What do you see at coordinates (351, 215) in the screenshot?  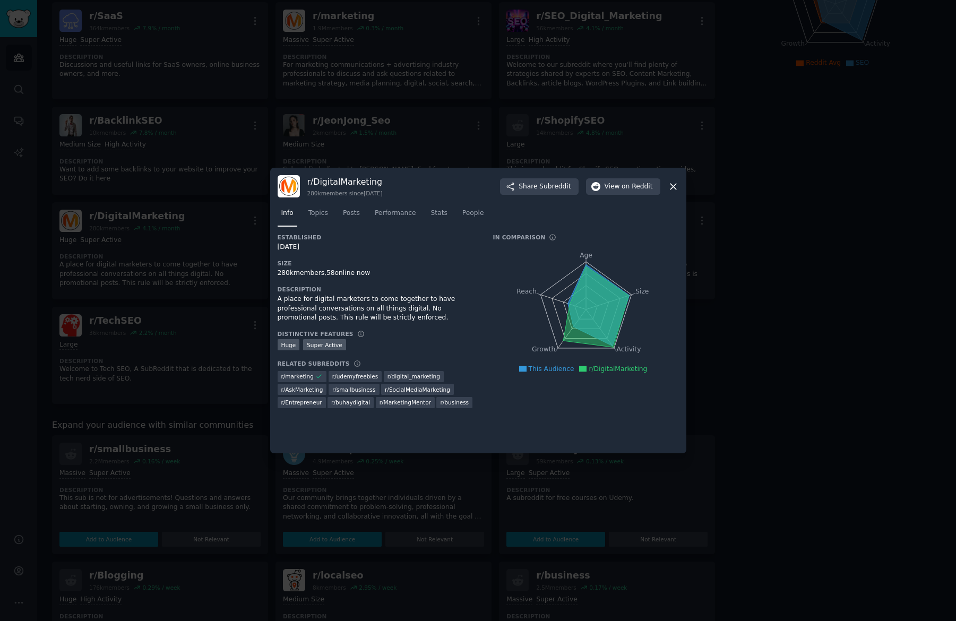 I see `a: Posts` at bounding box center [351, 215].